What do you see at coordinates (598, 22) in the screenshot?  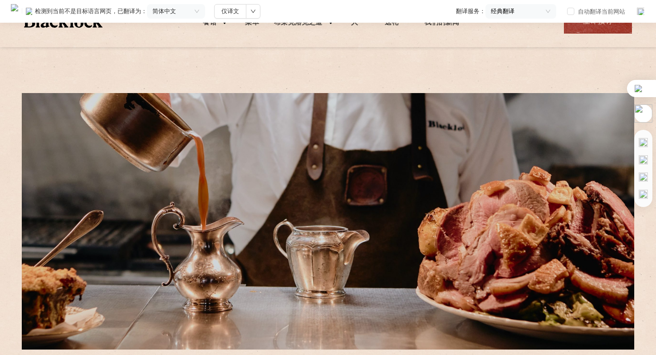 I see `huiyi-custom-tag: 立即预订` at bounding box center [598, 22].